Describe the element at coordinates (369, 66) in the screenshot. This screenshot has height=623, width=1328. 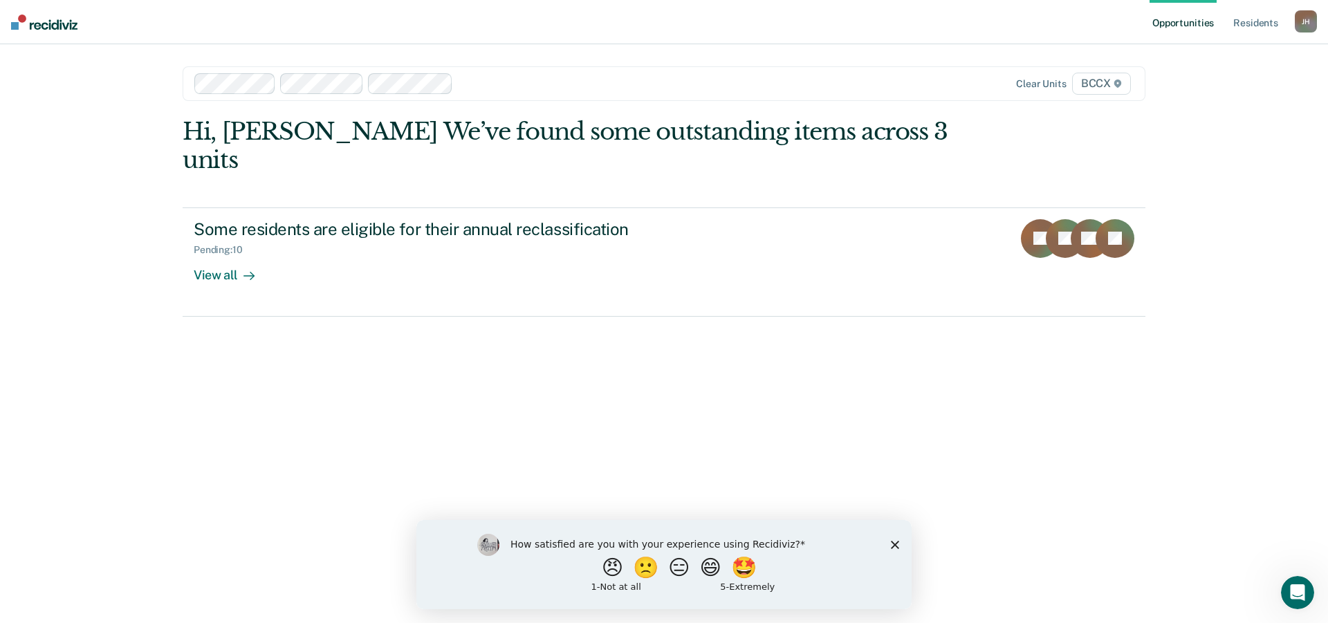
I see `div: 5 - Extremely` at that location.